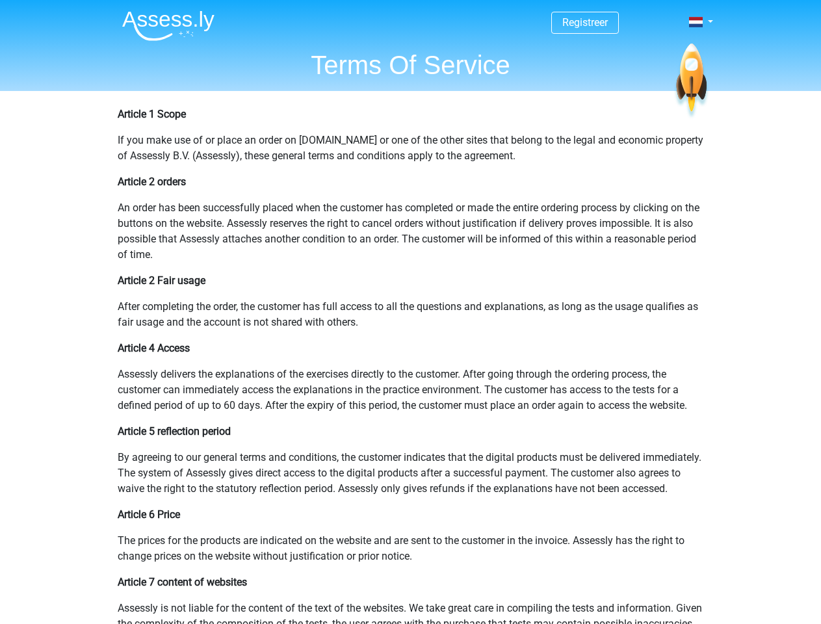 The image size is (821, 624). I want to click on img: Assessly, so click(168, 25).